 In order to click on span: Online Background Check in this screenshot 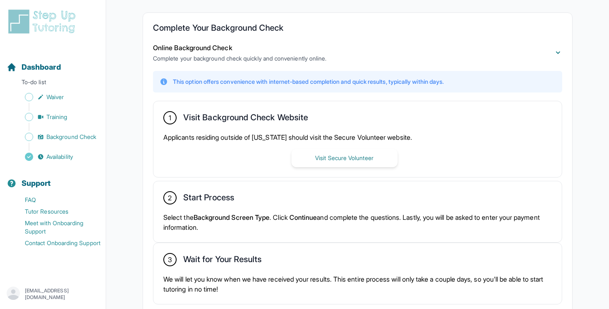, I will do `click(192, 48)`.